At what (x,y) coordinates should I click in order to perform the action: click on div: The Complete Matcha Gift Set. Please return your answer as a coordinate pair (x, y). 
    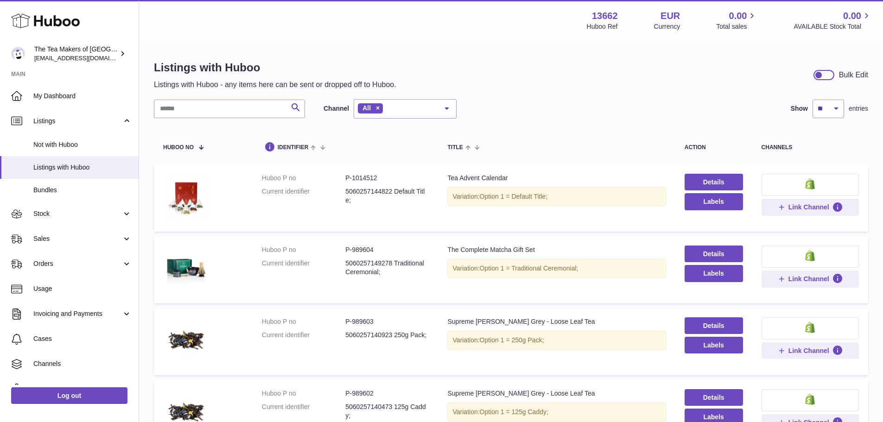
    Looking at the image, I should click on (556, 250).